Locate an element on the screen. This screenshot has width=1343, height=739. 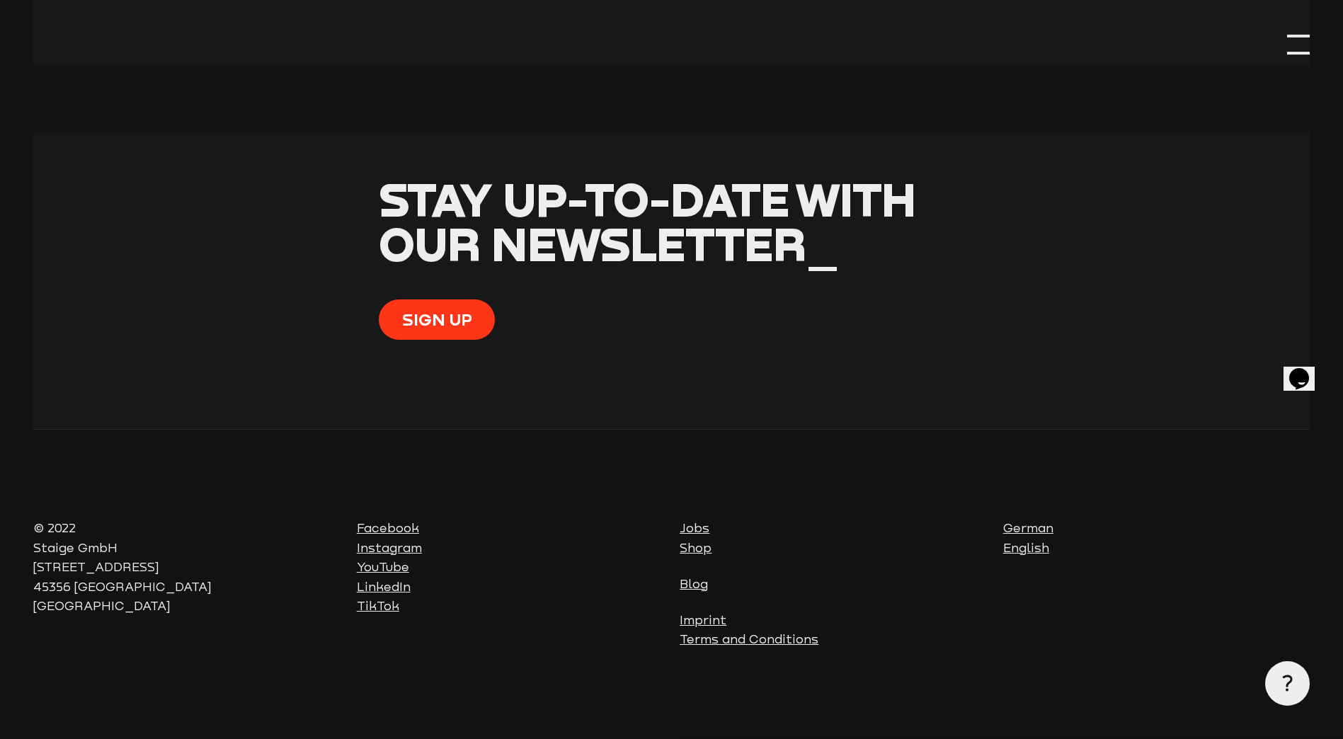
span: Newsletter_ is located at coordinates (665, 244).